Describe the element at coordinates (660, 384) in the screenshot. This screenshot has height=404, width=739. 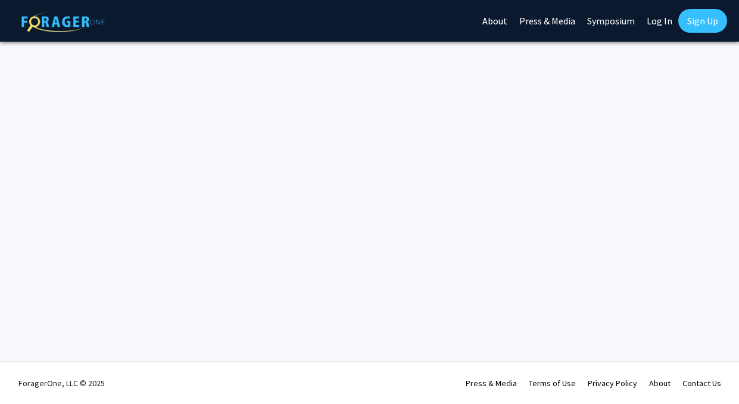
I see `a: About` at that location.